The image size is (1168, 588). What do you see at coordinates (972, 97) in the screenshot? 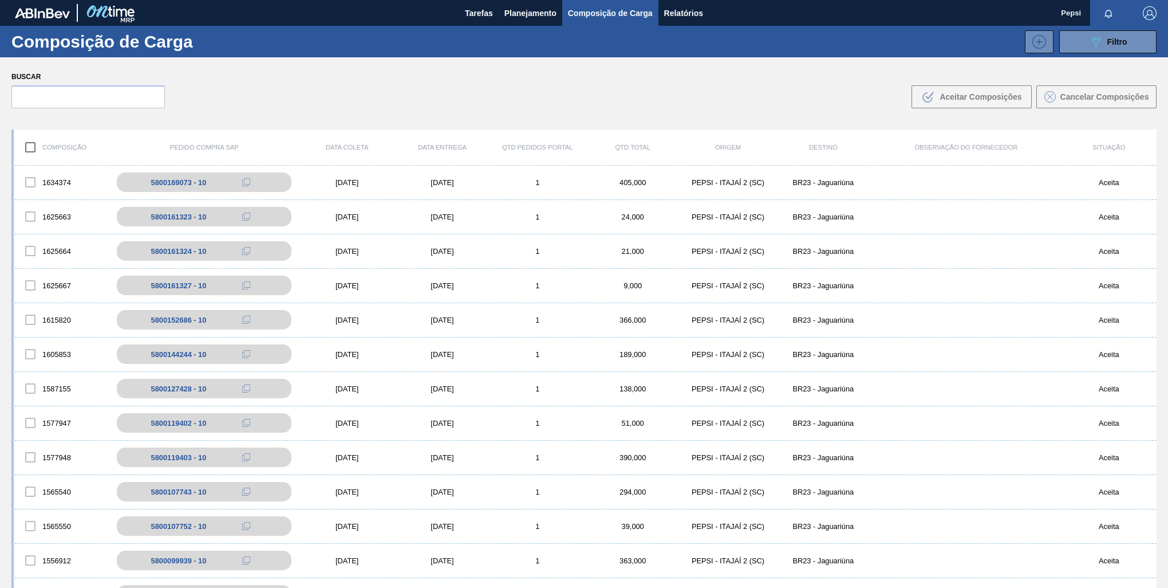
I see `button: Aceitar Composições` at bounding box center [972, 97].